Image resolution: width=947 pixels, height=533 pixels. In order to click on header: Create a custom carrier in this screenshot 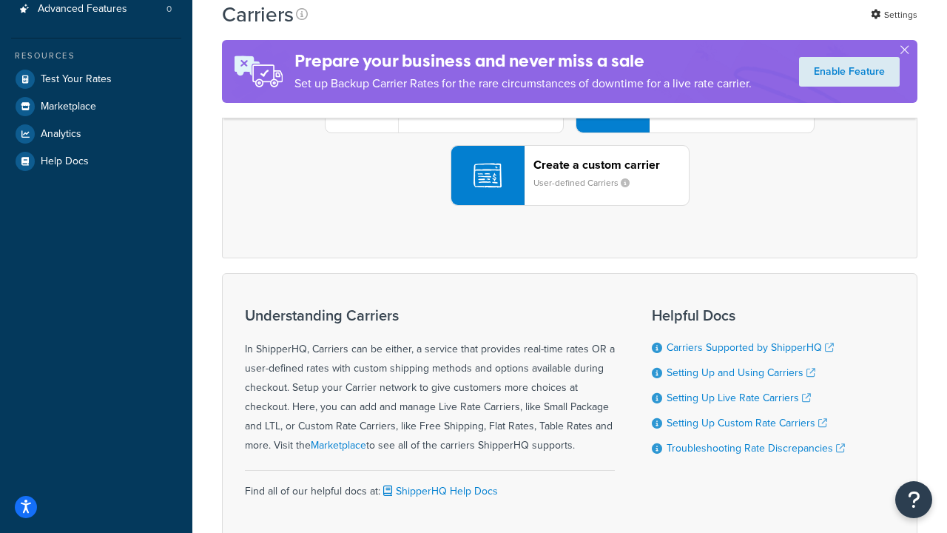, I will do `click(611, 164)`.